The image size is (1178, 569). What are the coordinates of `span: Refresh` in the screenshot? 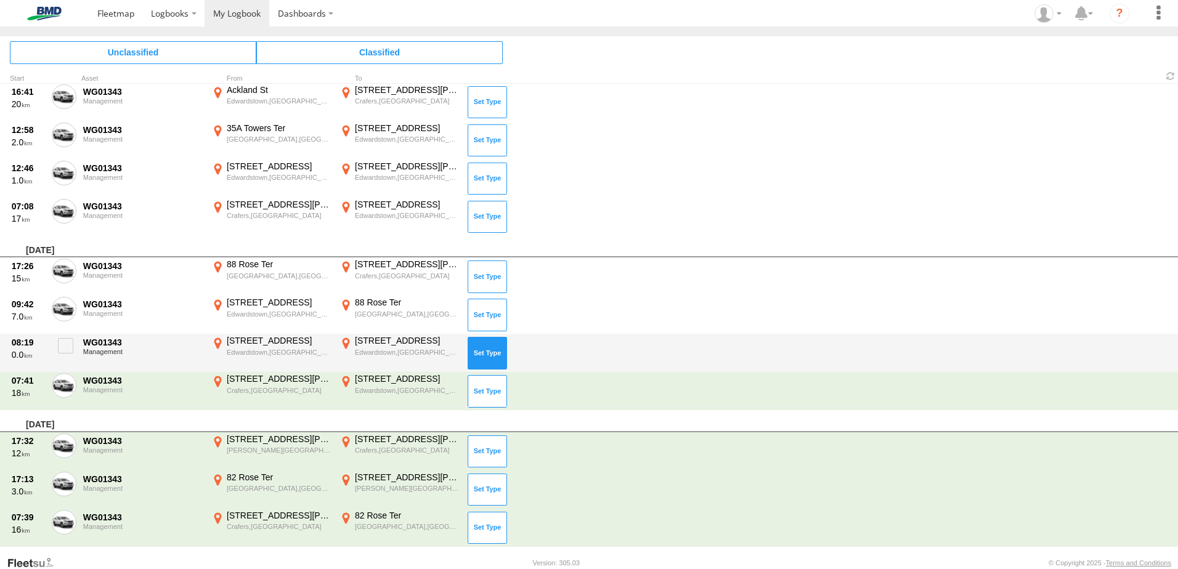 It's located at (1171, 76).